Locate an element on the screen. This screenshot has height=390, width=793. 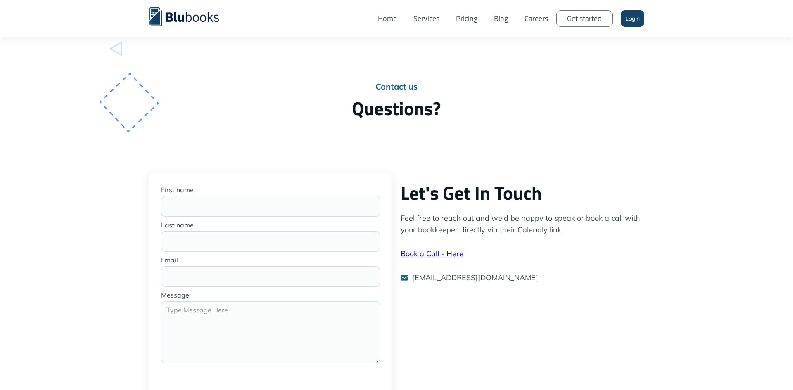
a: Blog is located at coordinates (501, 19).